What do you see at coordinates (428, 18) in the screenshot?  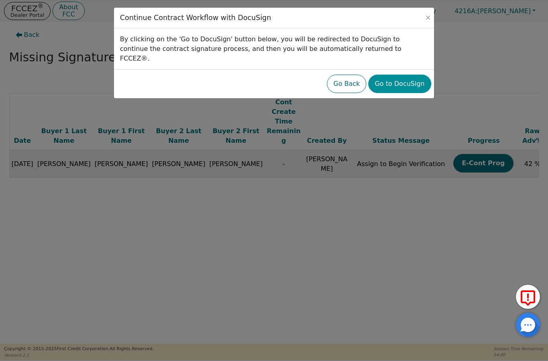 I see `button: Close` at bounding box center [428, 18].